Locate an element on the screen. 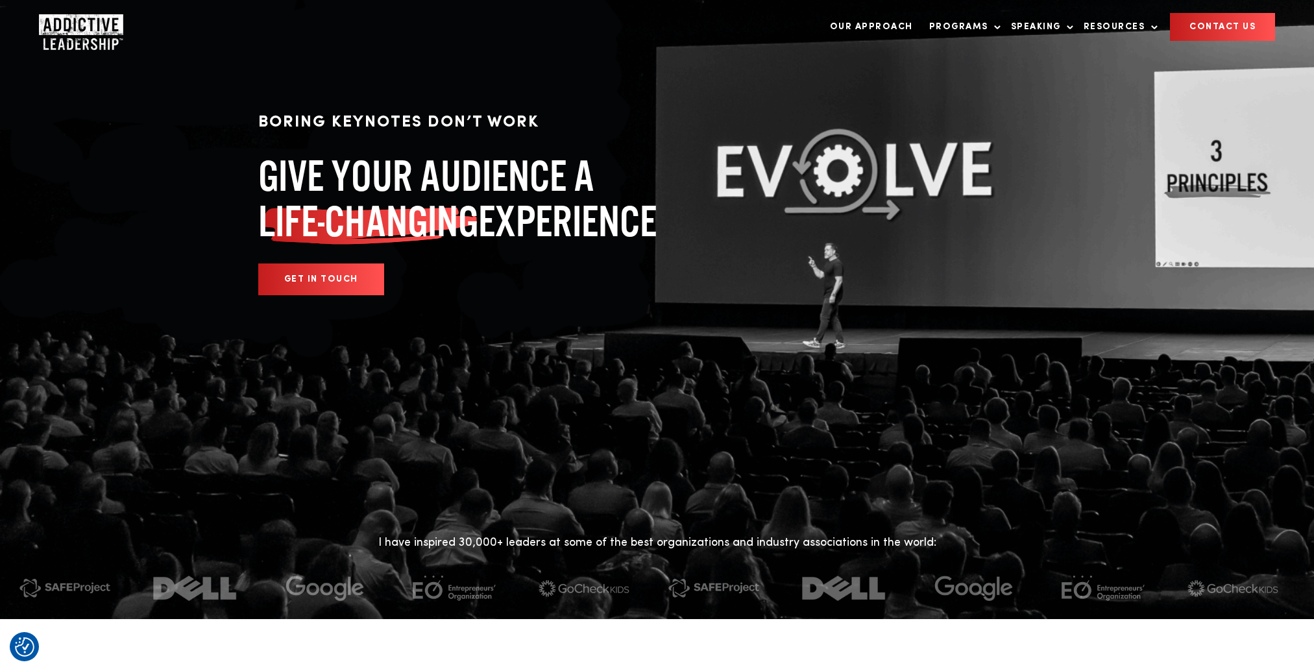 The image size is (1314, 671). a: Resources is located at coordinates (1118, 27).